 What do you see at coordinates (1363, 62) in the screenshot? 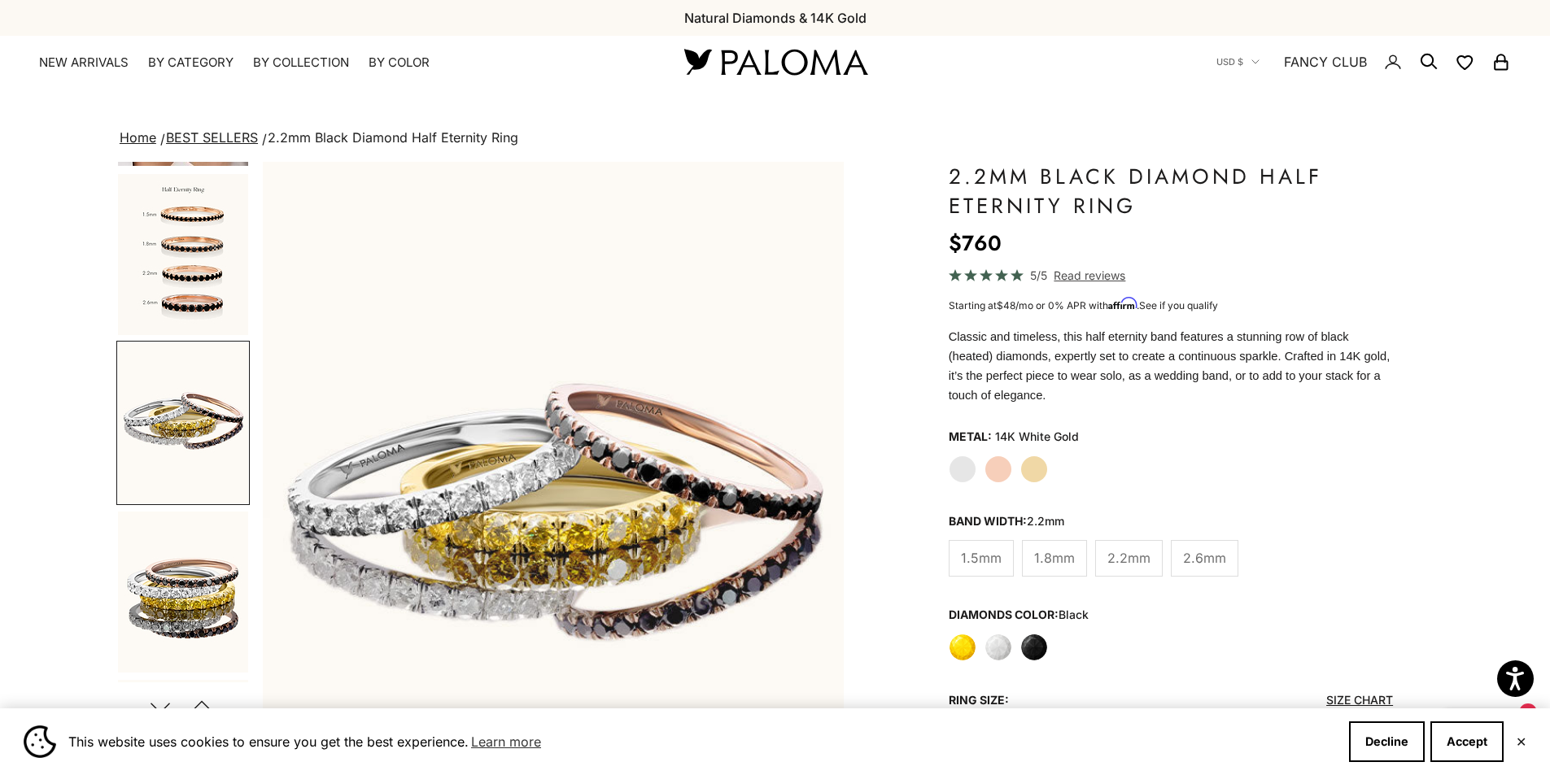
I see `nav: Secondary navigation` at bounding box center [1363, 62].